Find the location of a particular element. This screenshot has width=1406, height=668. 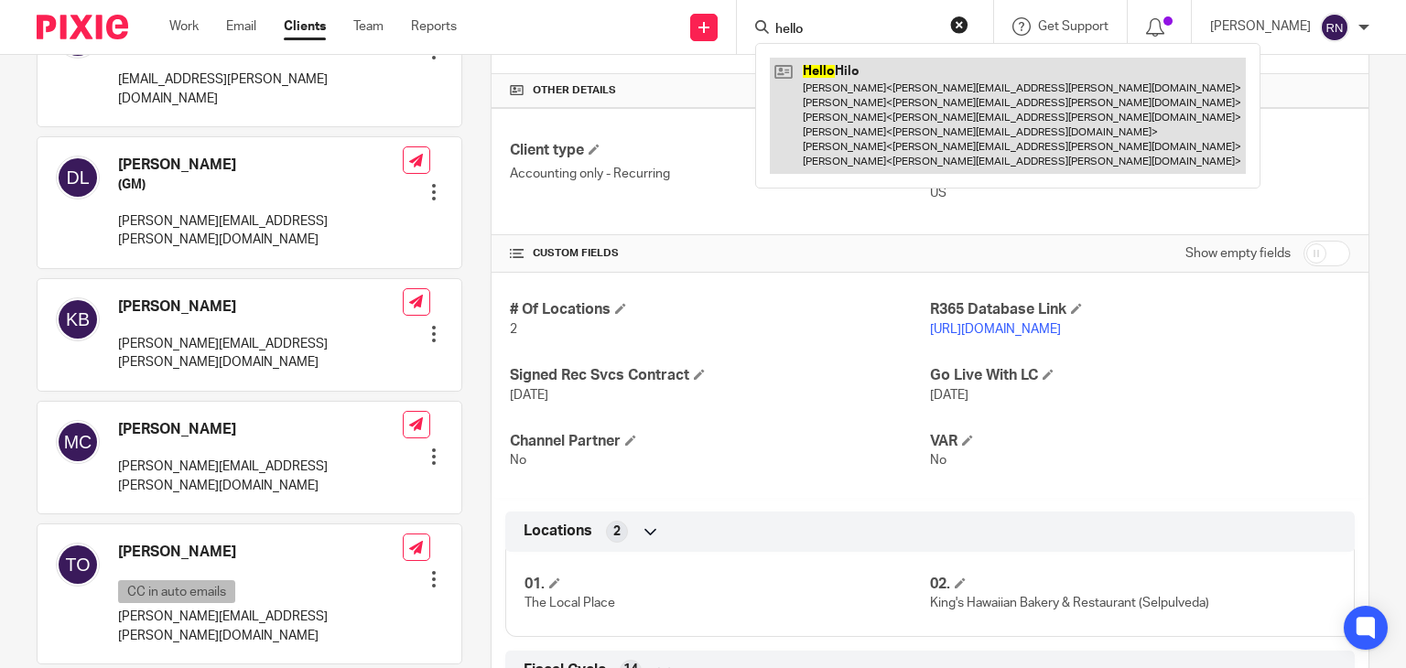

img: Pixie is located at coordinates (82, 27).